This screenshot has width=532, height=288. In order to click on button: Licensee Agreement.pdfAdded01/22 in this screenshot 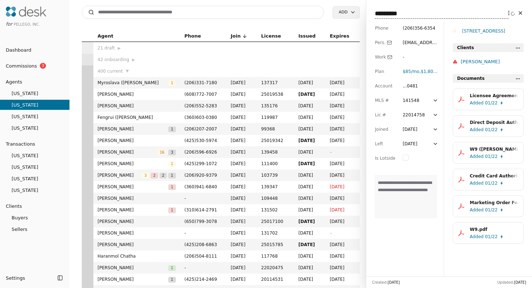, I will do `click(488, 100)`.